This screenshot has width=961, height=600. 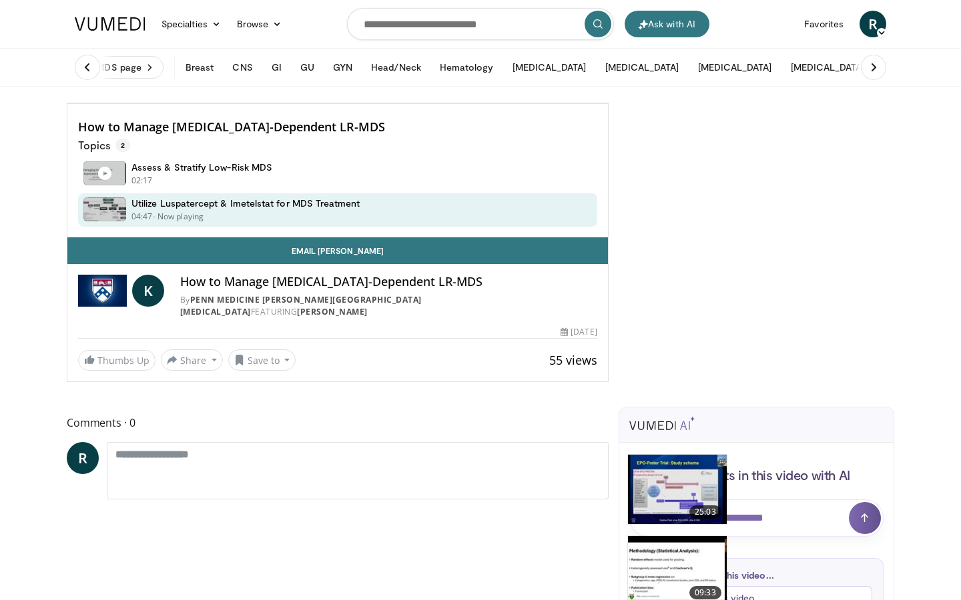 I want to click on button: Save to, so click(x=262, y=360).